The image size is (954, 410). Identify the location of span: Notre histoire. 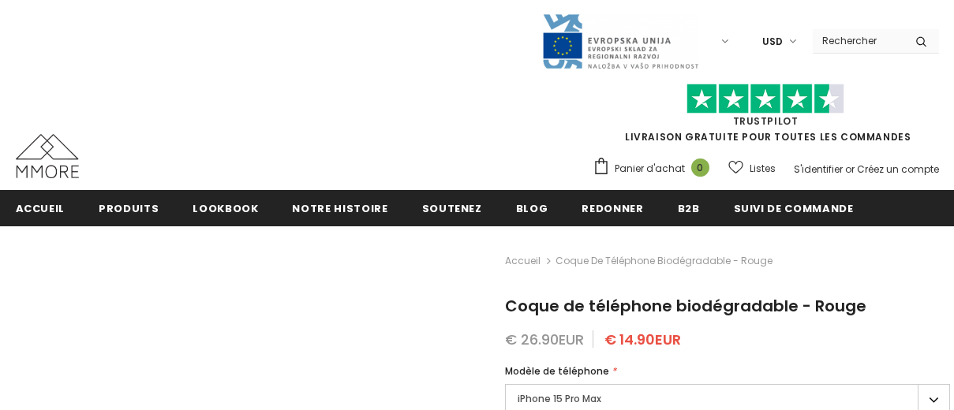
(339, 208).